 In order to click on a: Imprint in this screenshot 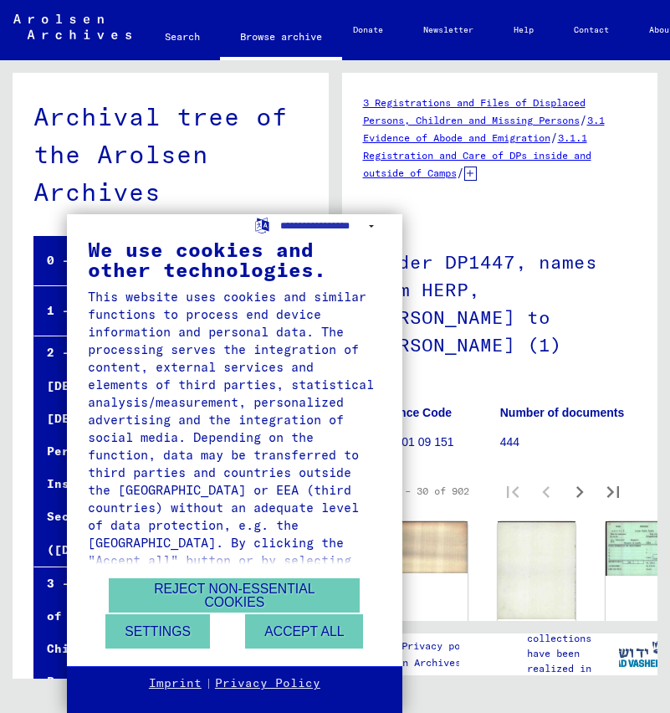, I will do `click(175, 684)`.